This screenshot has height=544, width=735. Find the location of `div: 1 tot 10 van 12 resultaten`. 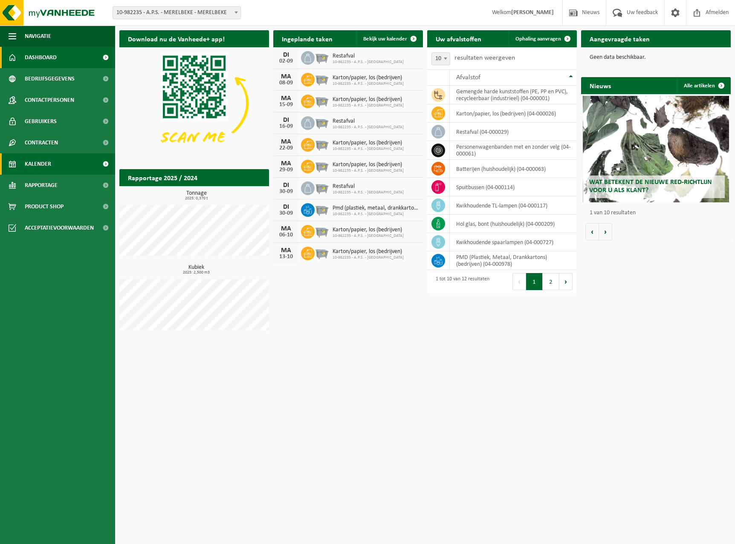

div: 1 tot 10 van 12 resultaten is located at coordinates (460, 282).